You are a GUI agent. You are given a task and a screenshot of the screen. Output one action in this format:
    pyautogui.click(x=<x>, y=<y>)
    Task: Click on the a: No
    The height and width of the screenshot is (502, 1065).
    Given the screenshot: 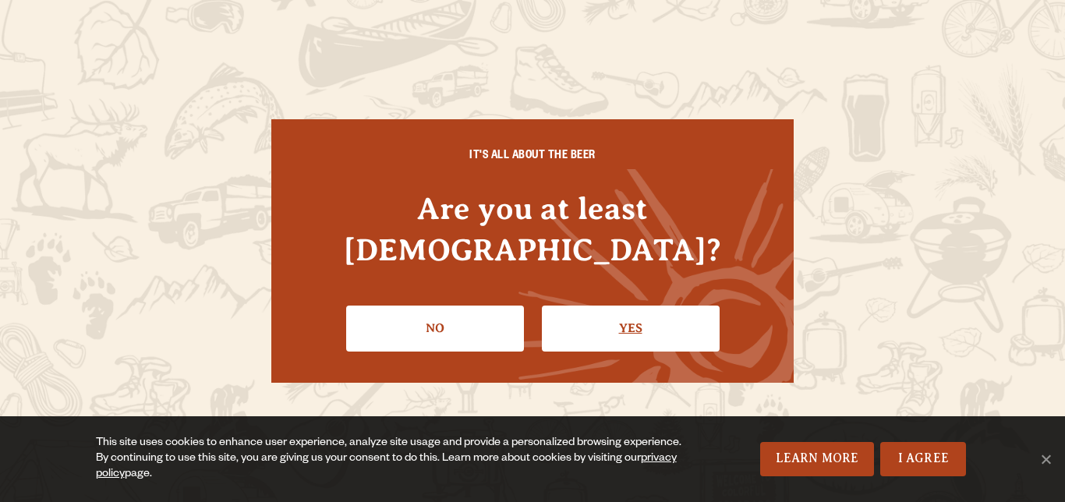 What is the action you would take?
    pyautogui.click(x=435, y=328)
    